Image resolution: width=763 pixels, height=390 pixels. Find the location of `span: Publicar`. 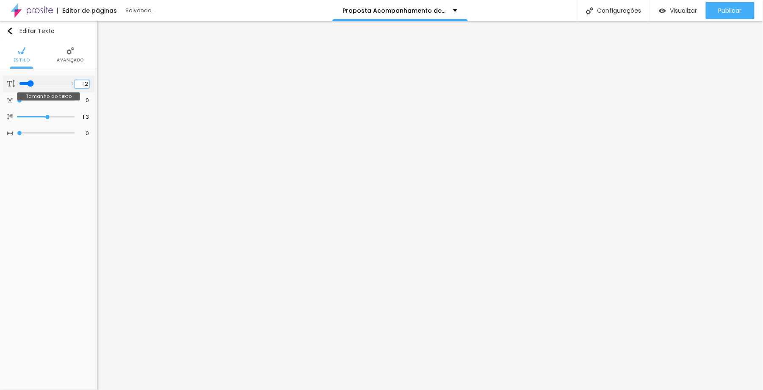

span: Publicar is located at coordinates (730, 11).